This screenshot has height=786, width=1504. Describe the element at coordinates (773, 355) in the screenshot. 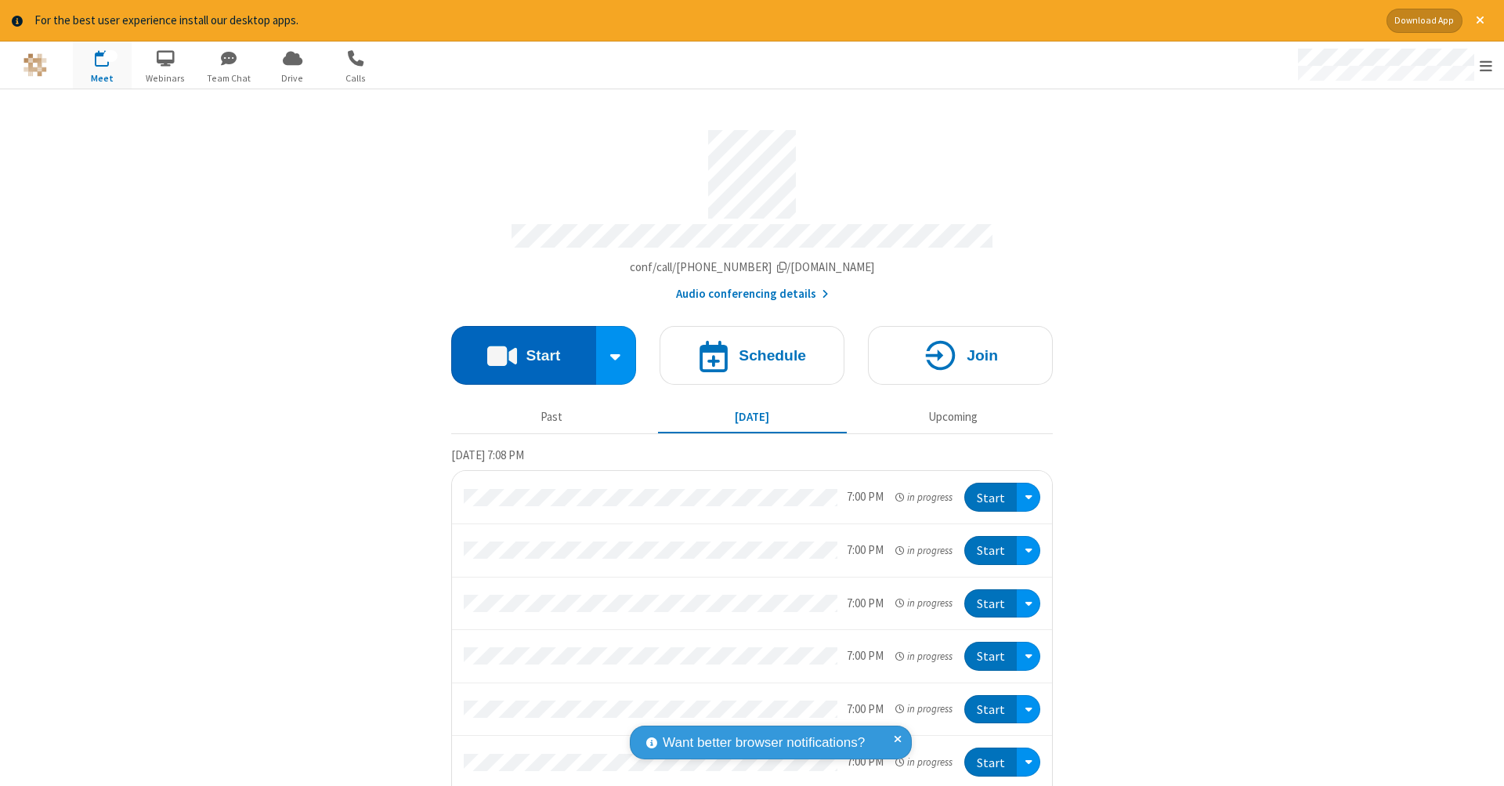

I see `h4: Schedule` at that location.